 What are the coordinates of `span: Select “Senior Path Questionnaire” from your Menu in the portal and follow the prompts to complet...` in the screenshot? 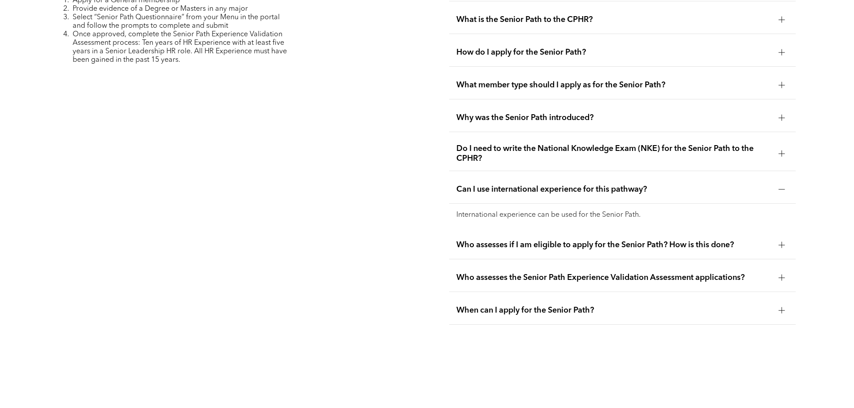 It's located at (176, 22).